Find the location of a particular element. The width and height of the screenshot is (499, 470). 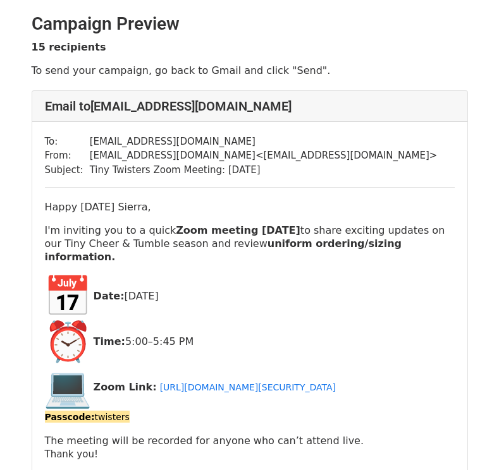

div: Thank you! is located at coordinates (250, 454).